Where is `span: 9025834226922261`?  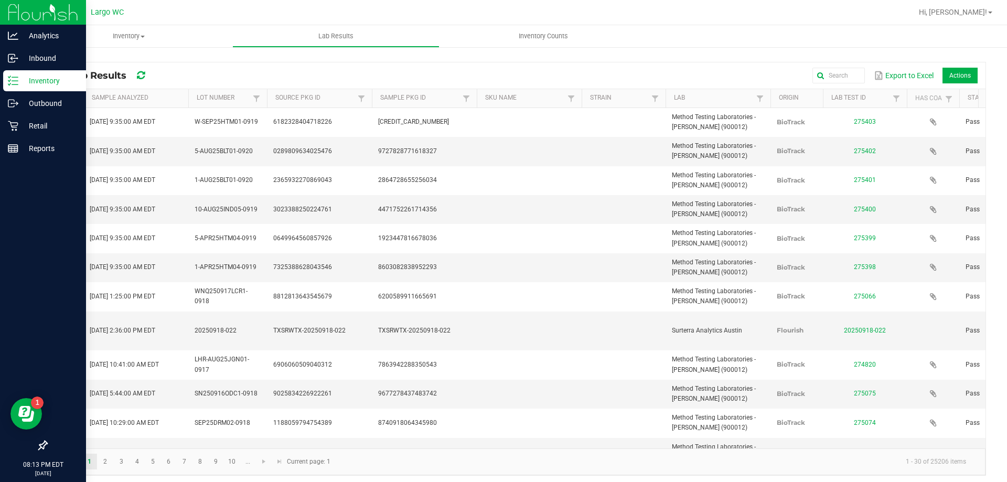 span: 9025834226922261 is located at coordinates (303, 394).